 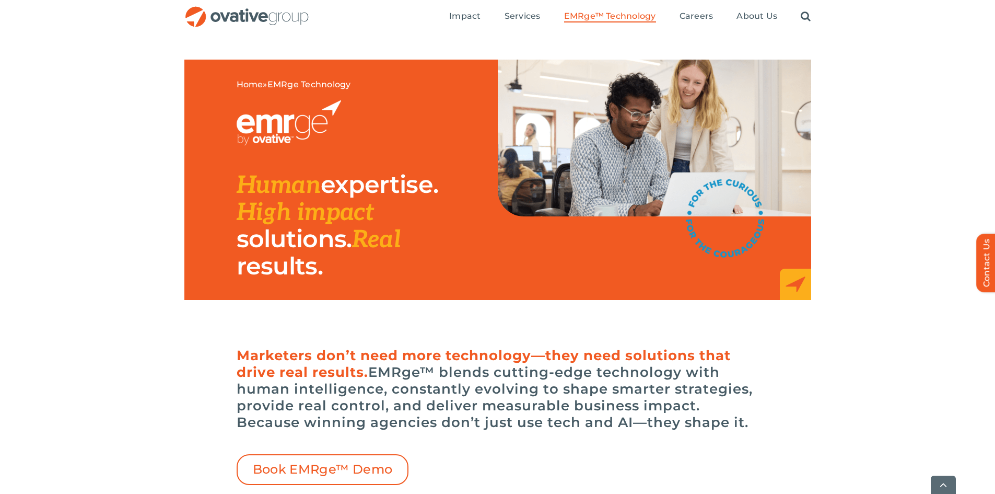 What do you see at coordinates (279, 185) in the screenshot?
I see `span: Human` at bounding box center [279, 185].